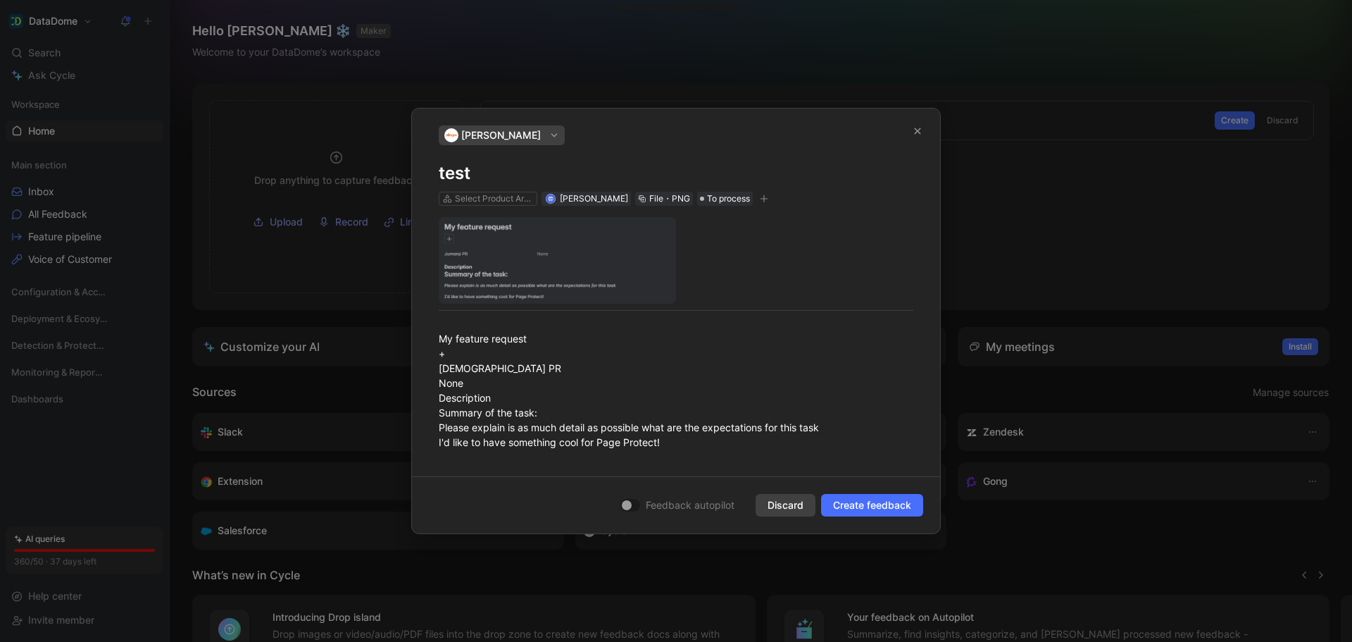 This screenshot has width=1352, height=642. Describe the element at coordinates (550, 198) in the screenshot. I see `img: avatar` at that location.